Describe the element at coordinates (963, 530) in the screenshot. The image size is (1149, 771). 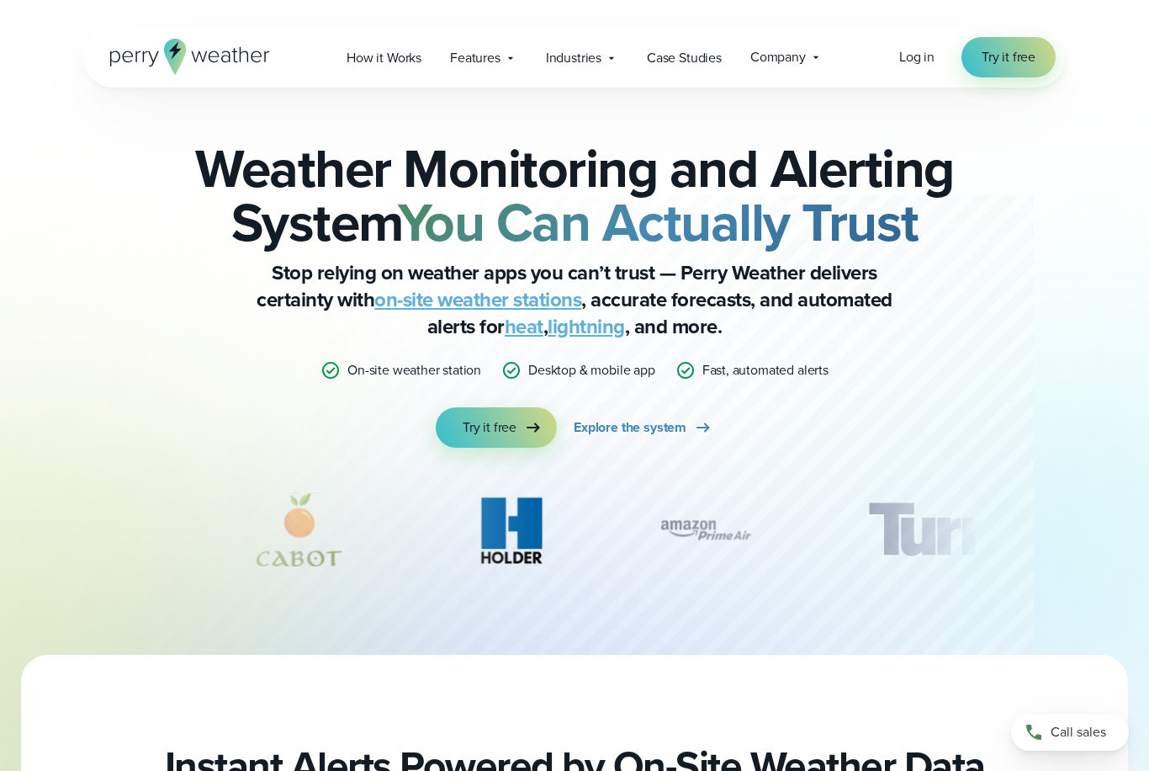
I see `img: Turner-Construction_1.svg` at that location.